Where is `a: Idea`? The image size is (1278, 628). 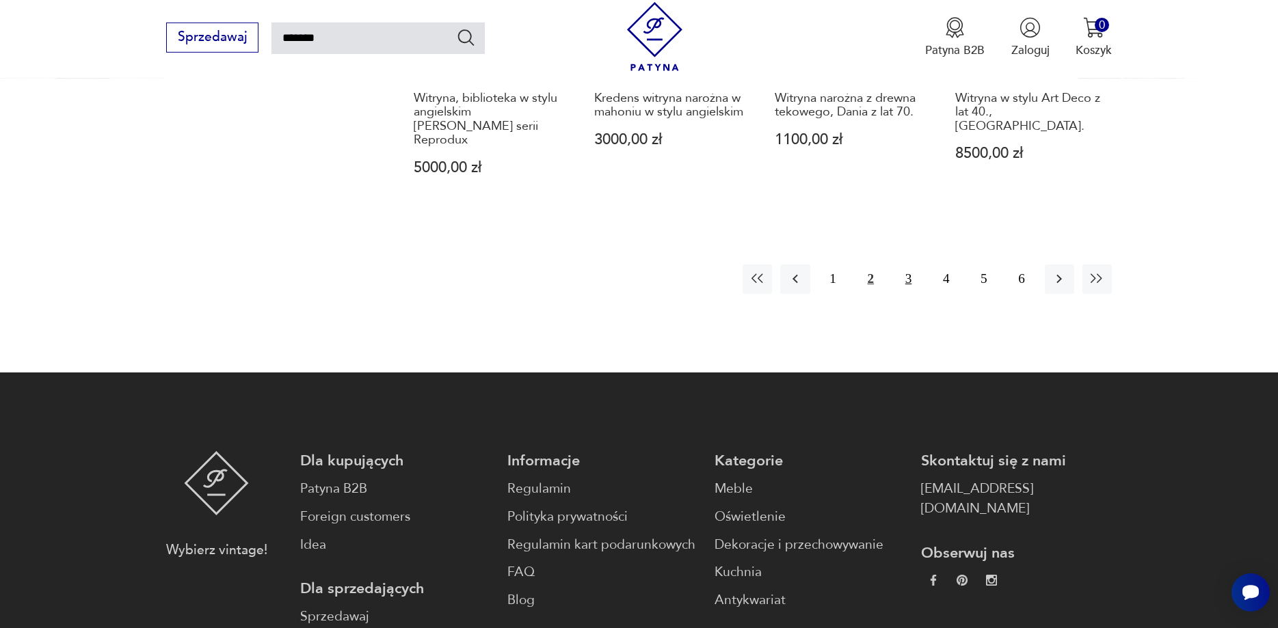 a: Idea is located at coordinates (395, 545).